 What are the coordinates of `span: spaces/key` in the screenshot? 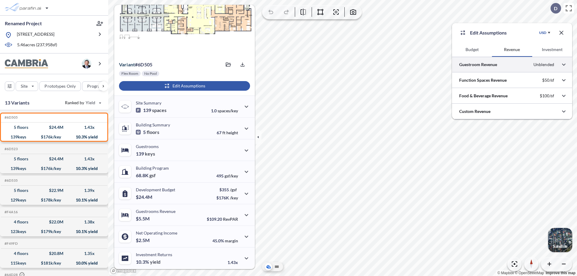 It's located at (228, 111).